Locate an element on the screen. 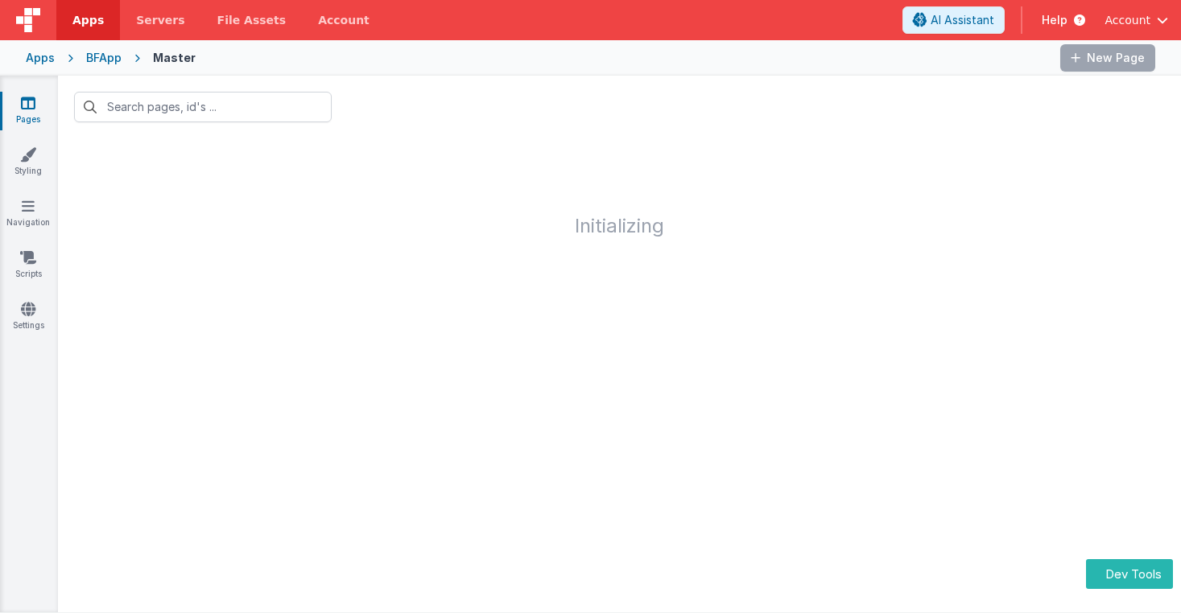 Image resolution: width=1181 pixels, height=613 pixels. span: Apps is located at coordinates (88, 20).